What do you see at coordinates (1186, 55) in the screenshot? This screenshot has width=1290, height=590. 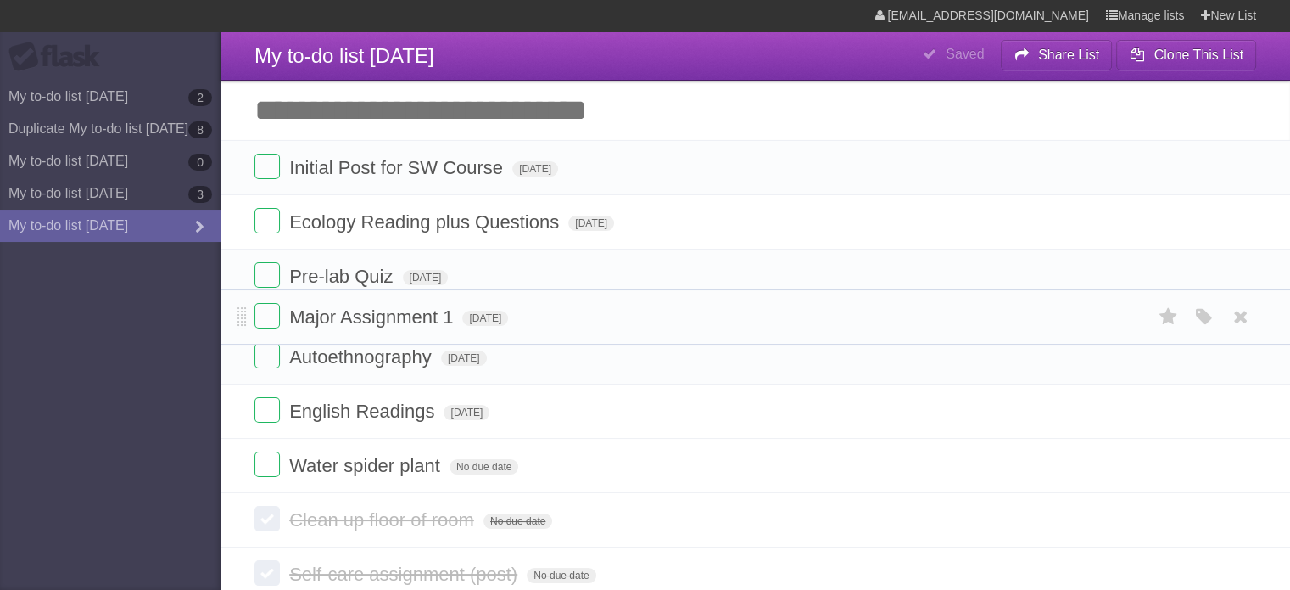 I see `button: Clone This List` at bounding box center [1186, 55].